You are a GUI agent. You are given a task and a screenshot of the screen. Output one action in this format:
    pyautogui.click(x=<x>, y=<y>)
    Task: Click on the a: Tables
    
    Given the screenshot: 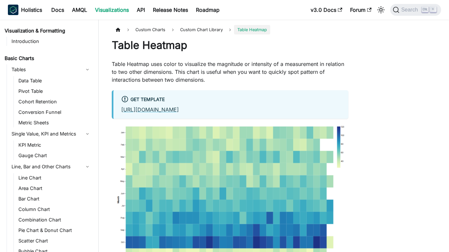 What is the action you would take?
    pyautogui.click(x=51, y=70)
    